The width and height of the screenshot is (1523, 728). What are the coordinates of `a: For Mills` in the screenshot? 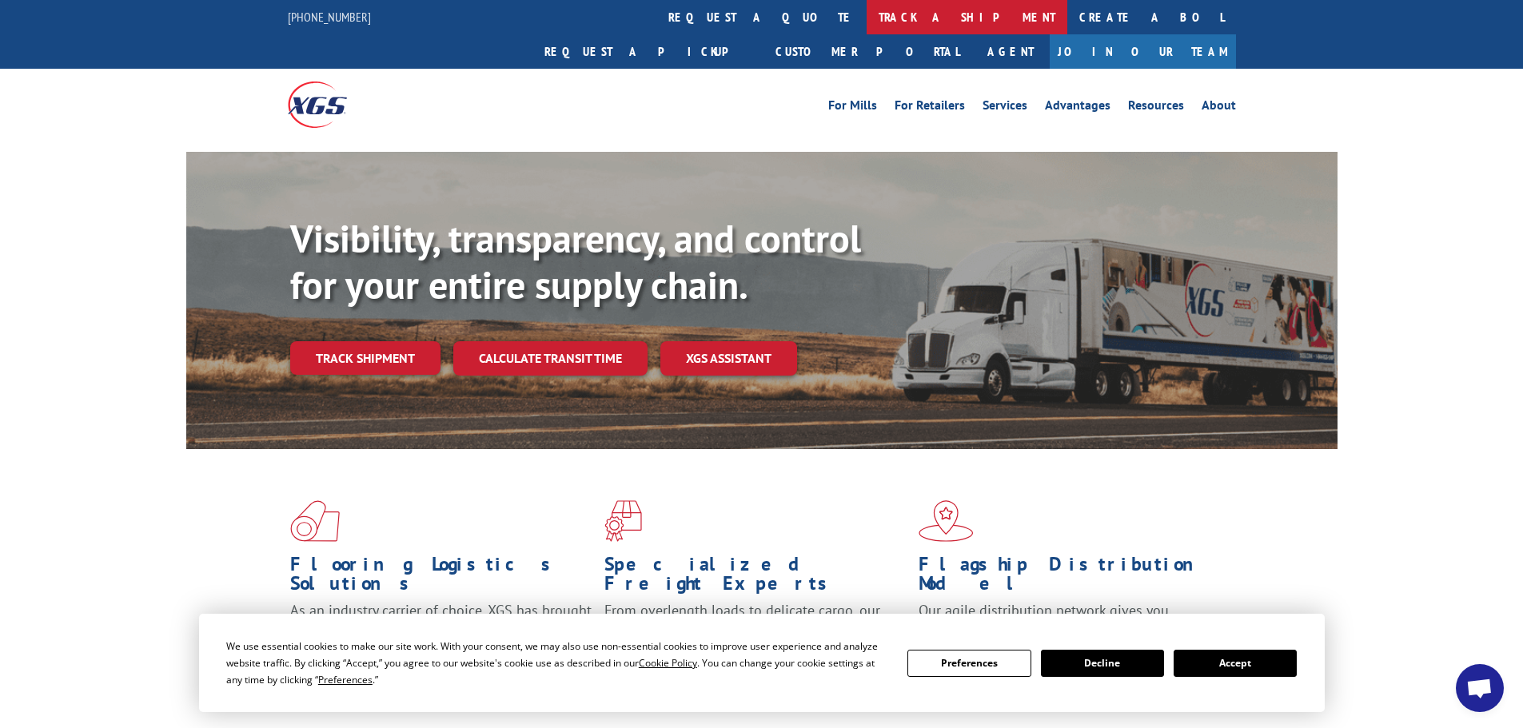 It's located at (852, 108).